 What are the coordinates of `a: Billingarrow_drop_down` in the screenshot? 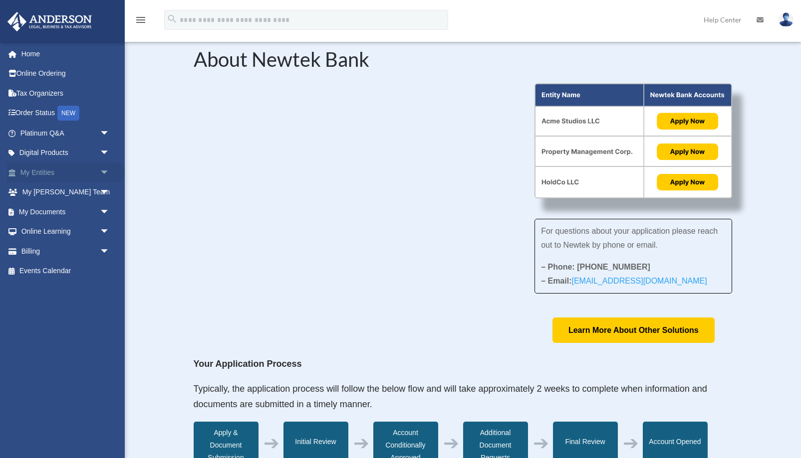 It's located at (66, 251).